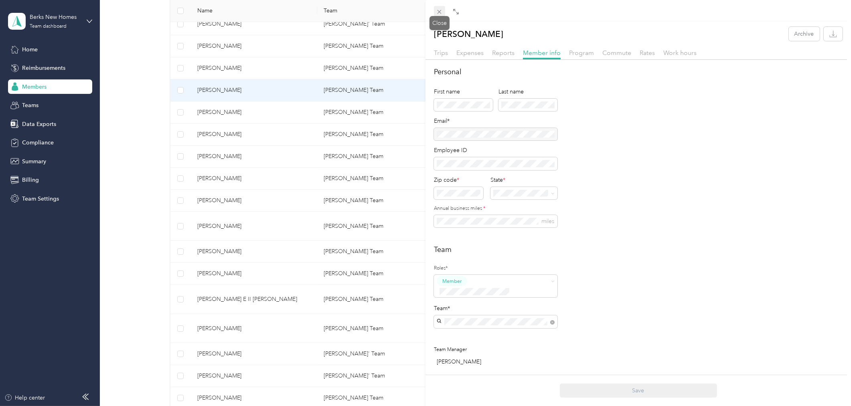  I want to click on div: Close, so click(439, 23).